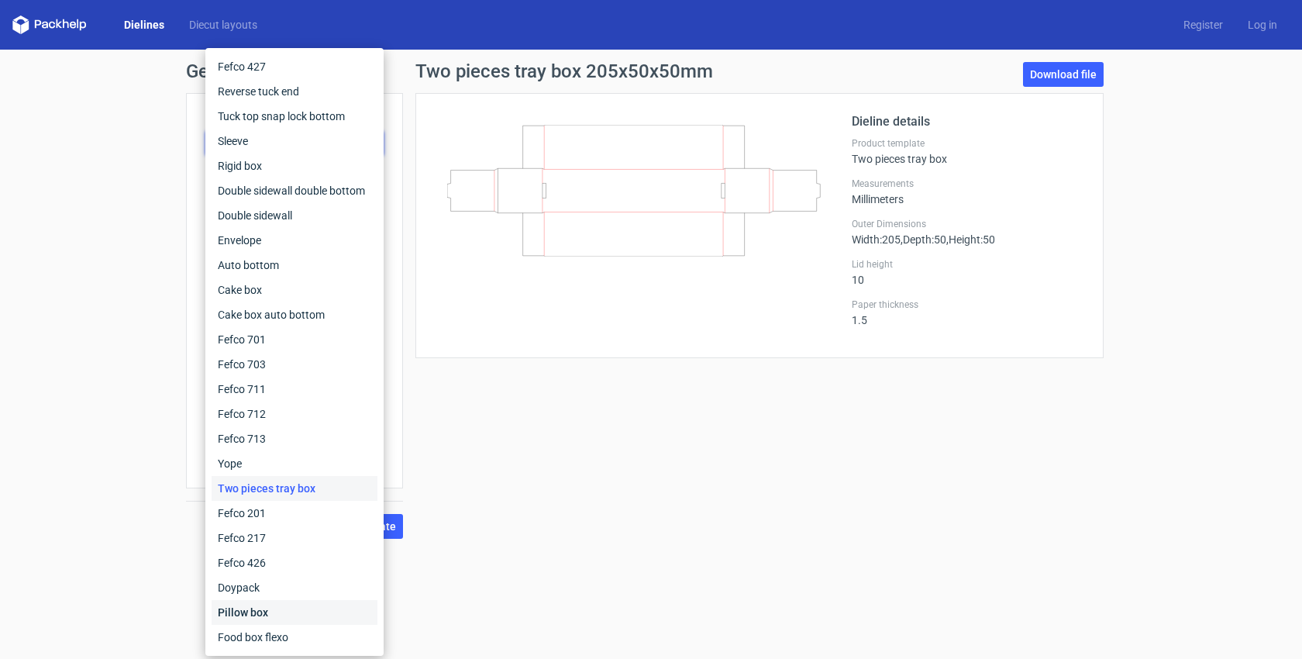 This screenshot has width=1302, height=659. Describe the element at coordinates (968, 184) in the screenshot. I see `label: Measurements` at that location.